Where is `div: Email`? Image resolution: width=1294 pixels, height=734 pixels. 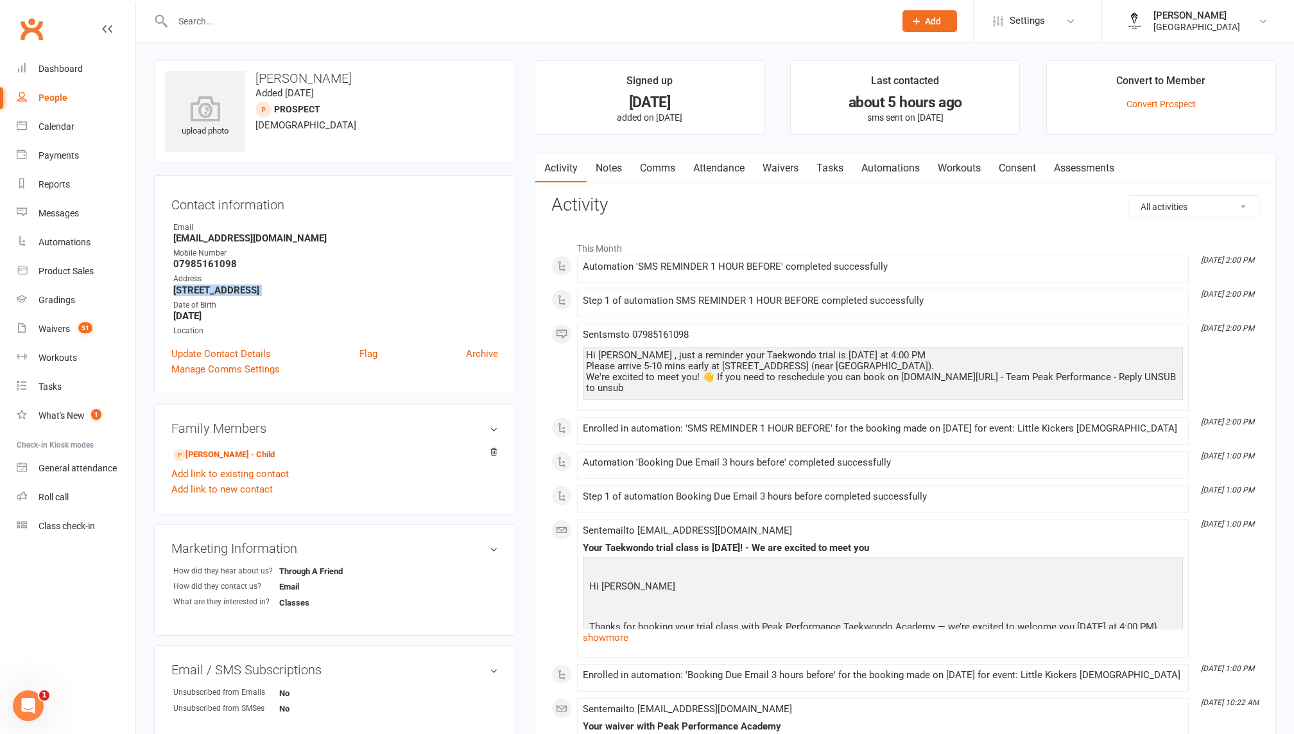 div: Email is located at coordinates (336, 227).